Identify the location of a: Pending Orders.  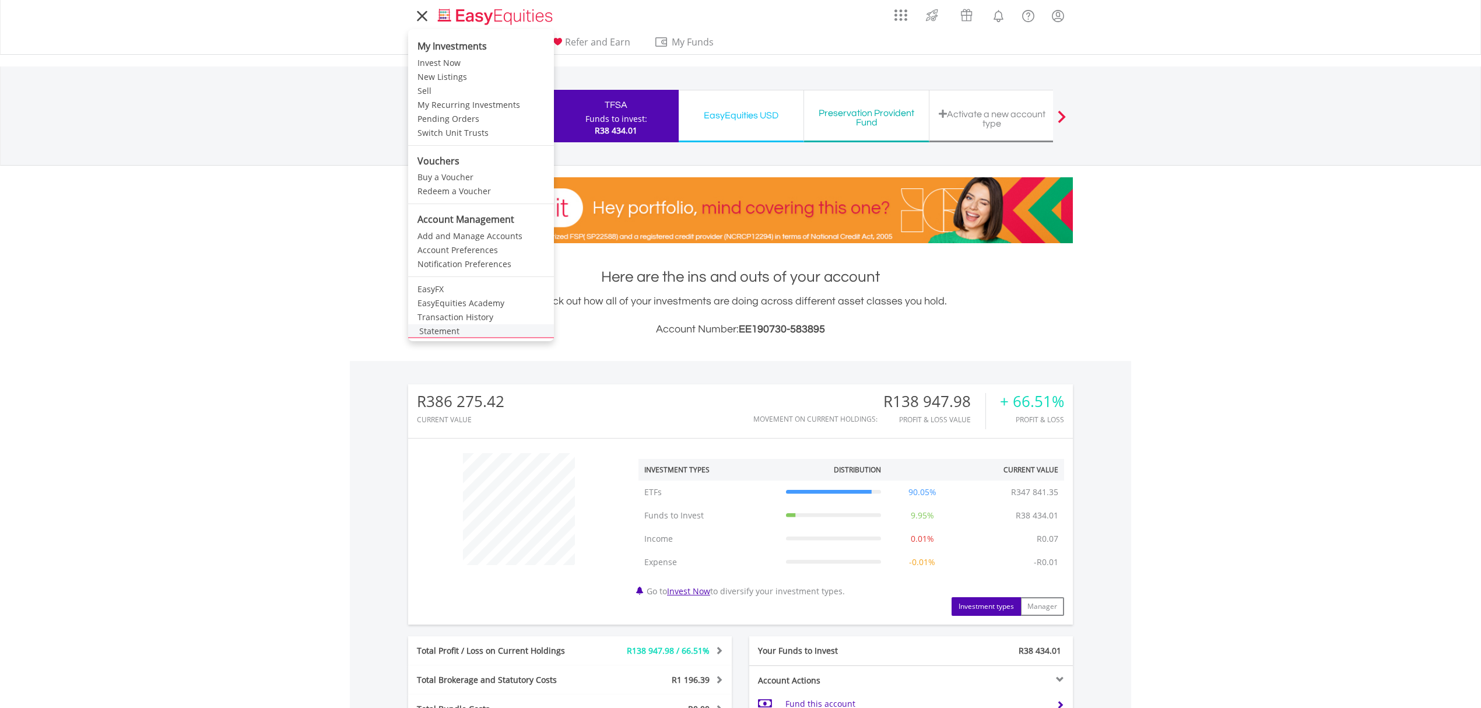
(481, 119).